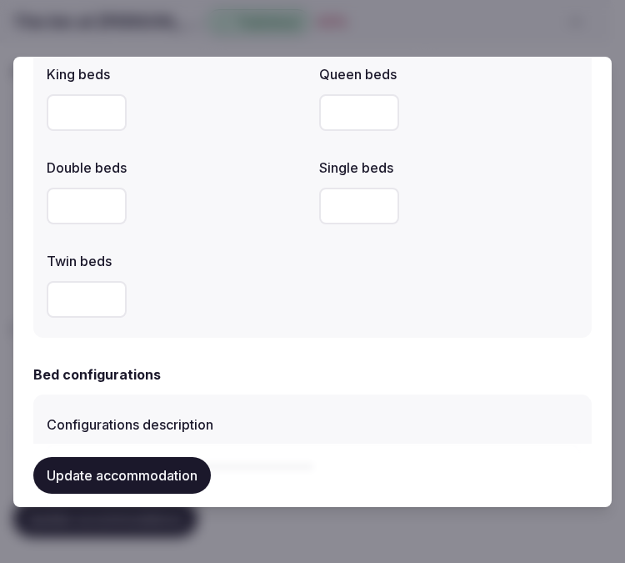 The image size is (625, 563). I want to click on label: Double beds, so click(176, 168).